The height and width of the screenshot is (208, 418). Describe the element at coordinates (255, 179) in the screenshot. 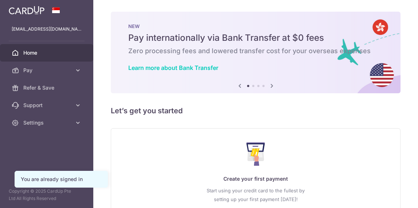

I see `p: Create your first payment` at that location.